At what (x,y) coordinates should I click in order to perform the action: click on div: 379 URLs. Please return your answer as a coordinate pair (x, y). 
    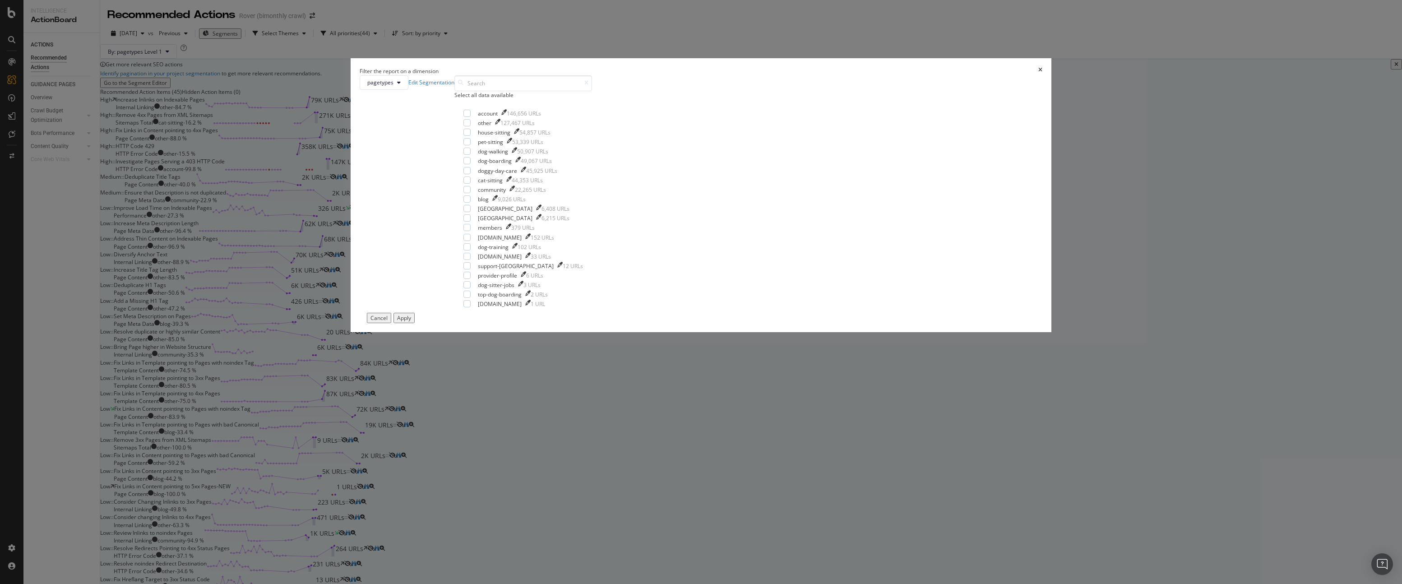
    Looking at the image, I should click on (523, 227).